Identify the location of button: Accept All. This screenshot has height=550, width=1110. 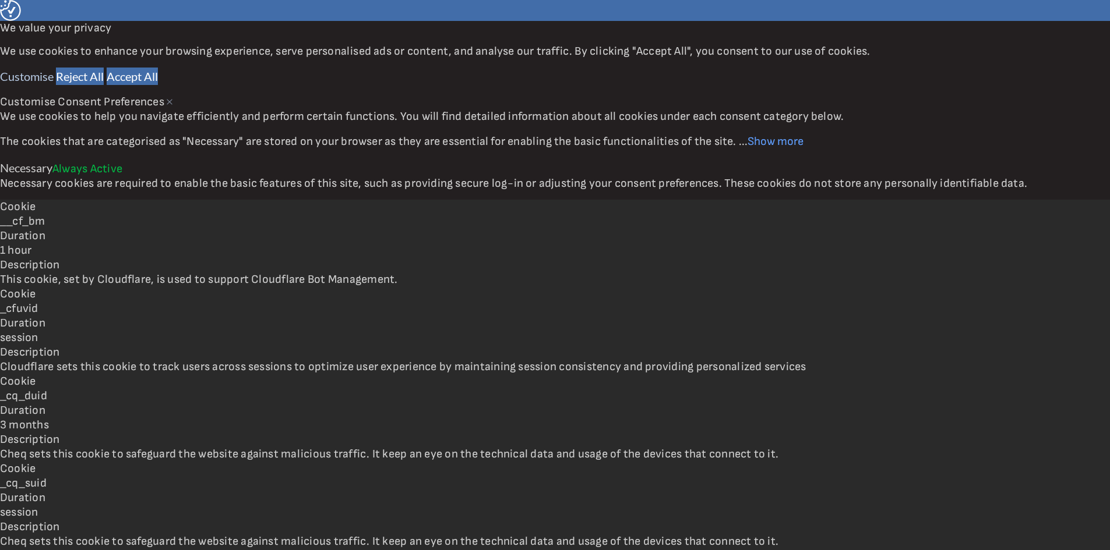
(132, 76).